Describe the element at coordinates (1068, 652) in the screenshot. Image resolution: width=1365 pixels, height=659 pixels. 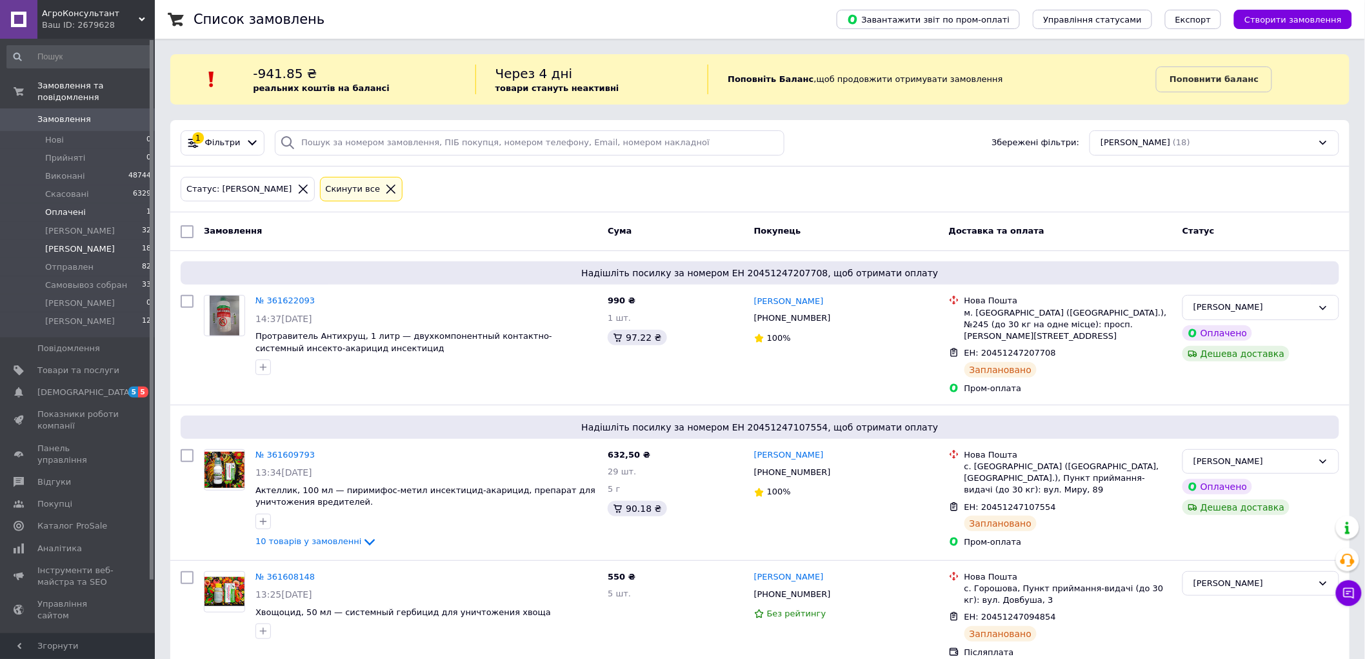
I see `div: Післяплата` at that location.